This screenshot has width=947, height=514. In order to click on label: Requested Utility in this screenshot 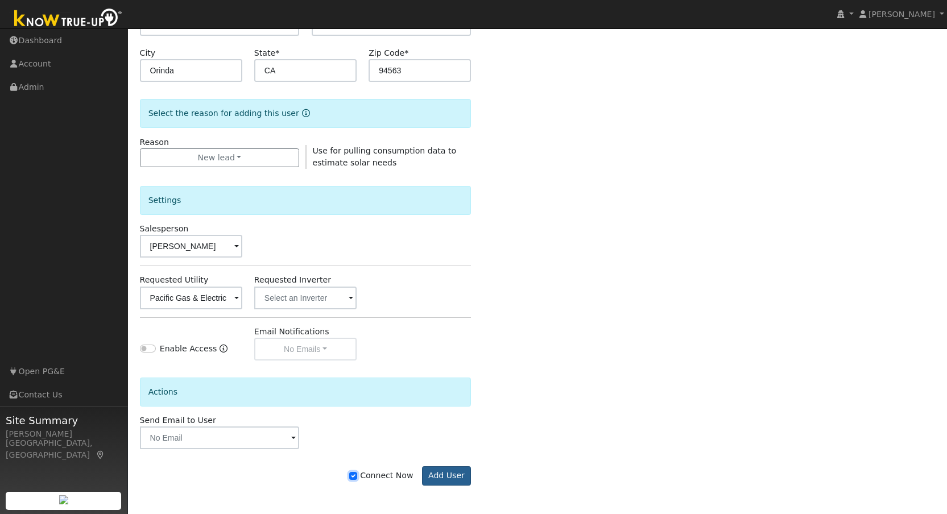, I will do `click(174, 280)`.